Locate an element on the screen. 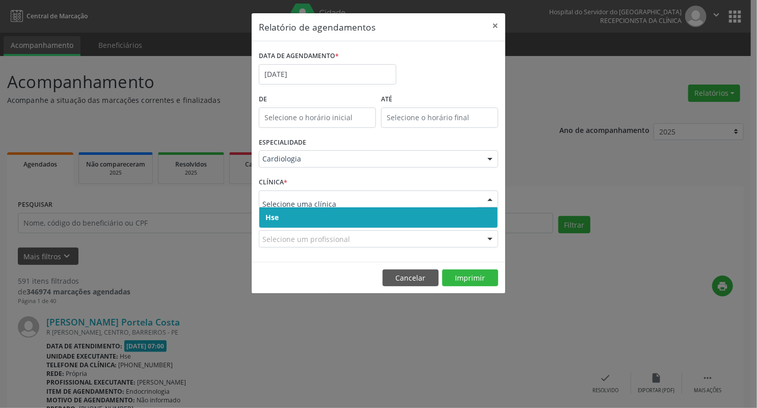 This screenshot has width=757, height=408. button: Close is located at coordinates (495, 25).